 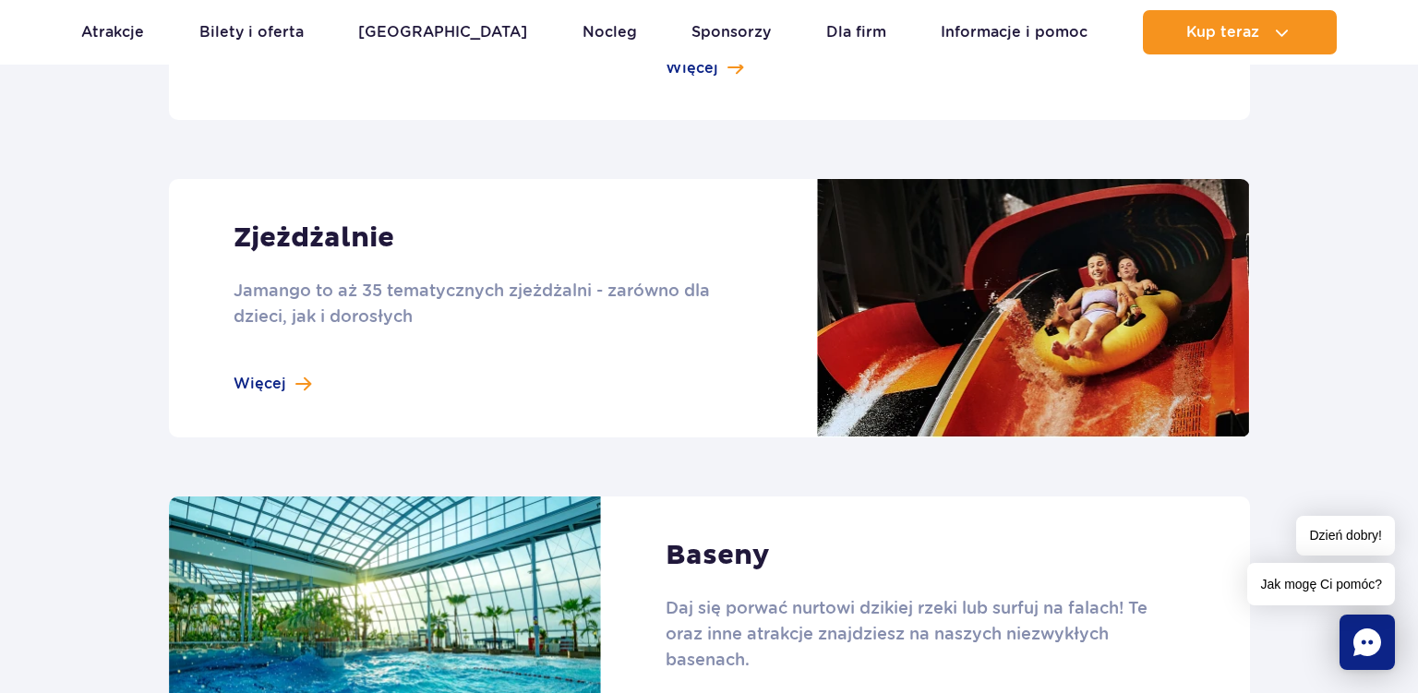 What do you see at coordinates (1321, 585) in the screenshot?
I see `span: Jak mogę Ci pomóc?` at bounding box center [1321, 585].